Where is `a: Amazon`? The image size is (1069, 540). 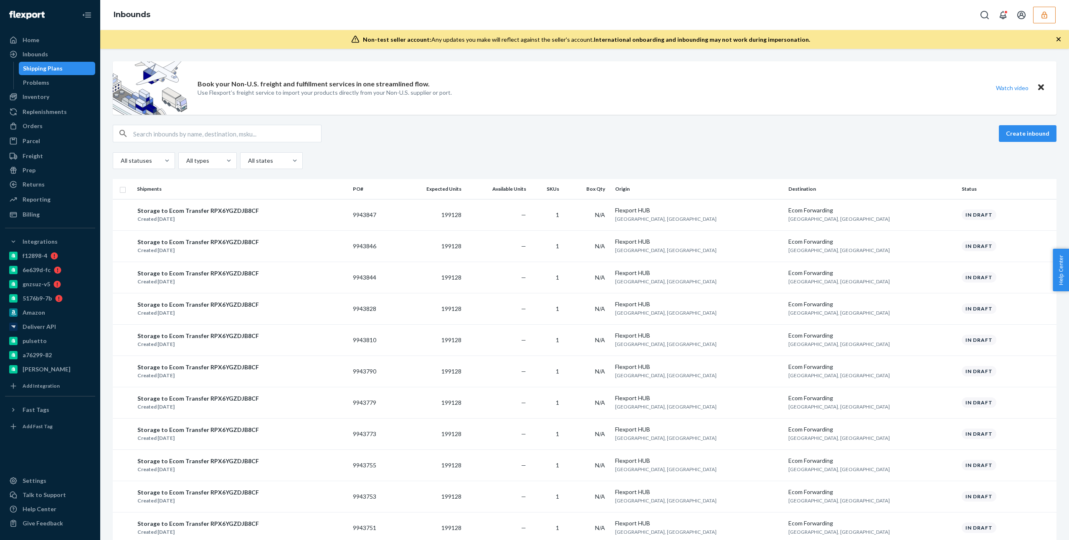
a: Amazon is located at coordinates (50, 313).